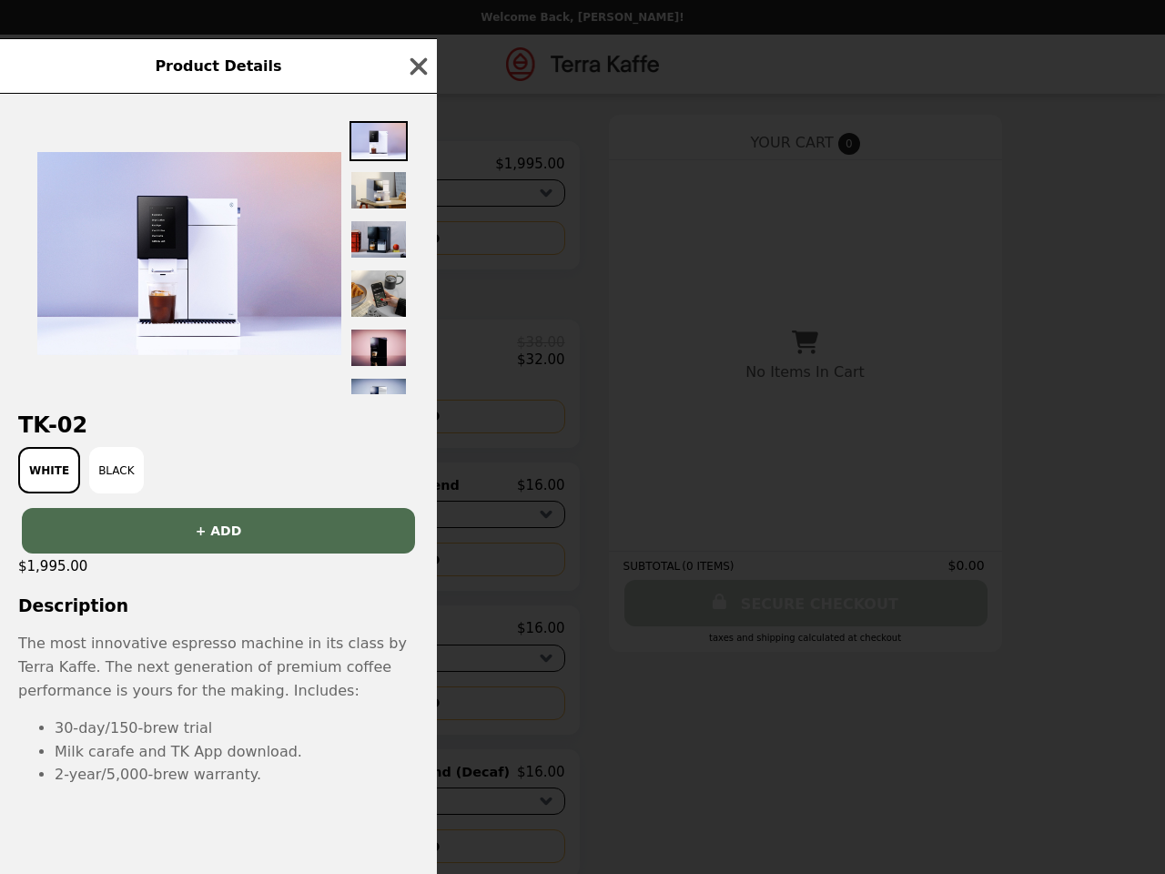 This screenshot has width=1165, height=874. What do you see at coordinates (237, 728) in the screenshot?
I see `li: 30-day/150-brew trial` at bounding box center [237, 728].